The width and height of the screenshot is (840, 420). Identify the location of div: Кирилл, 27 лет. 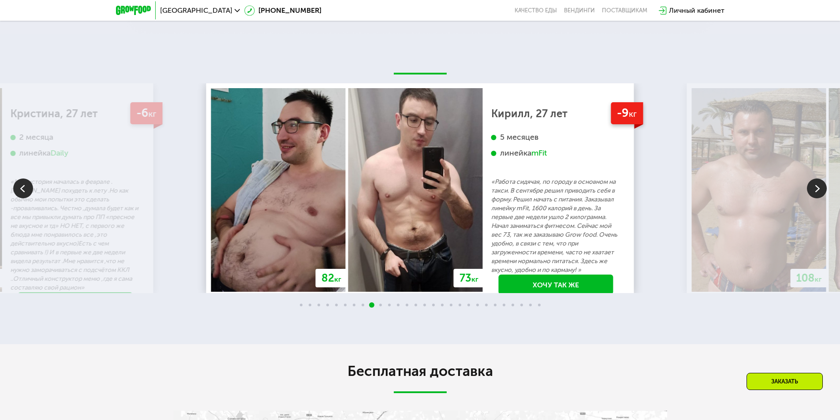
(556, 114).